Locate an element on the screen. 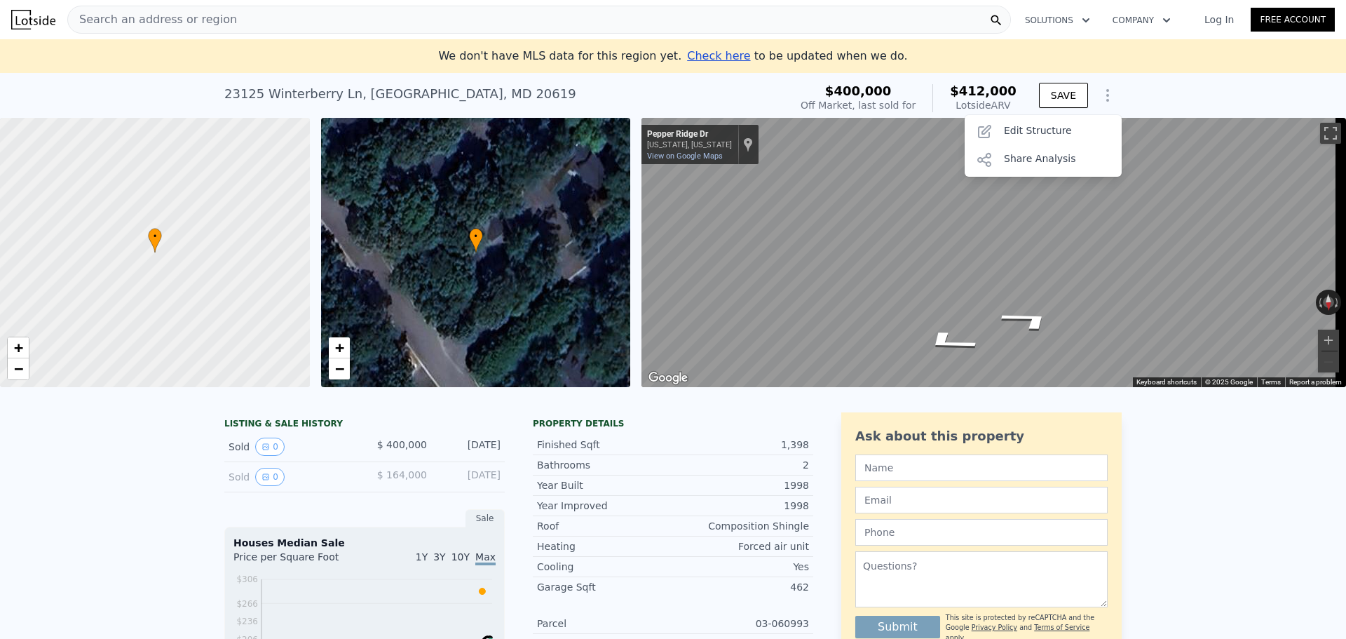 The width and height of the screenshot is (1346, 639). img: Google is located at coordinates (668, 378).